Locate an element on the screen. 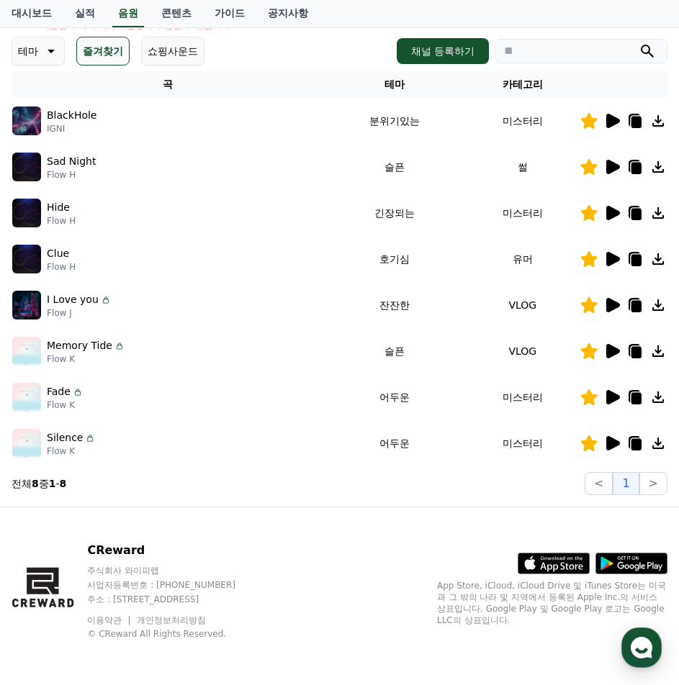 This screenshot has width=679, height=685. span: 설정 is located at coordinates (231, 484).